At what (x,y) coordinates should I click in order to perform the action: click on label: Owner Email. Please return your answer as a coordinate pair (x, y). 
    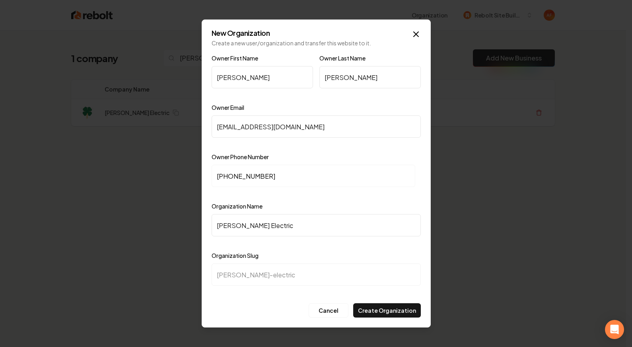
    Looking at the image, I should click on (228, 107).